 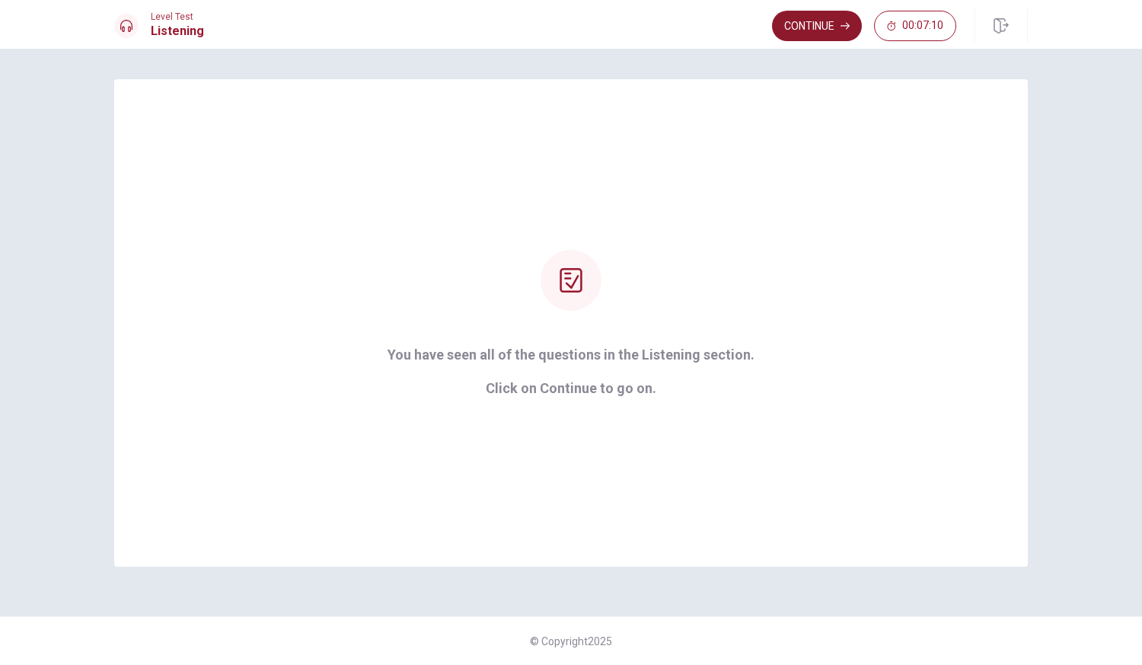 What do you see at coordinates (177, 31) in the screenshot?
I see `h1: Listening` at bounding box center [177, 31].